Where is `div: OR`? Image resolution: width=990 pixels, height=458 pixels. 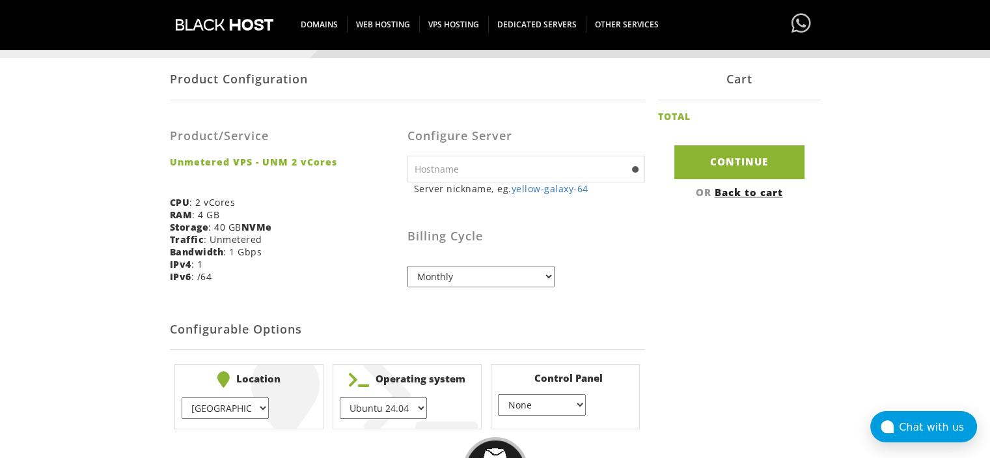
div: OR is located at coordinates (740, 192).